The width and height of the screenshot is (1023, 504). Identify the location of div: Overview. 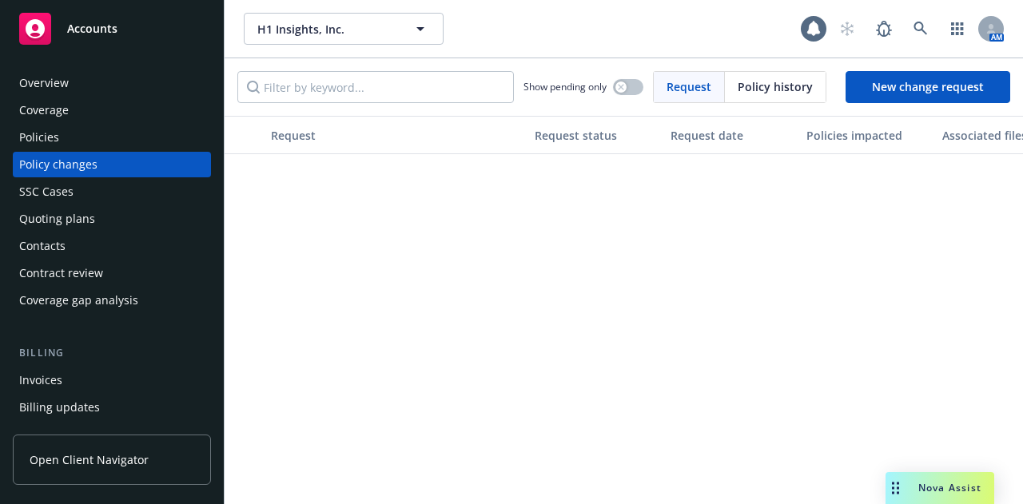
(44, 83).